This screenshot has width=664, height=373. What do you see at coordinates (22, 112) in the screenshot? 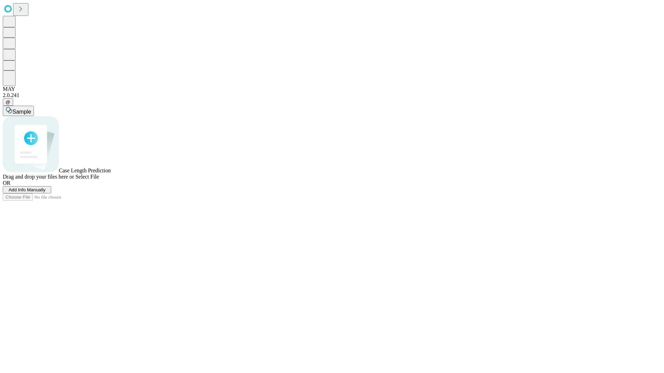
I see `span: Sample` at bounding box center [22, 112].